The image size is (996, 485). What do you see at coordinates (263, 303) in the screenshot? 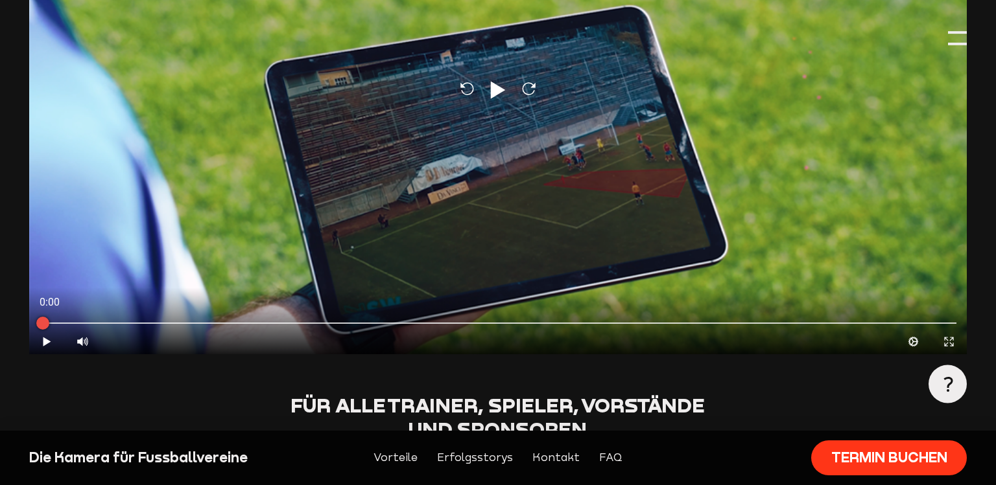
I see `div: 0:00` at bounding box center [263, 303].